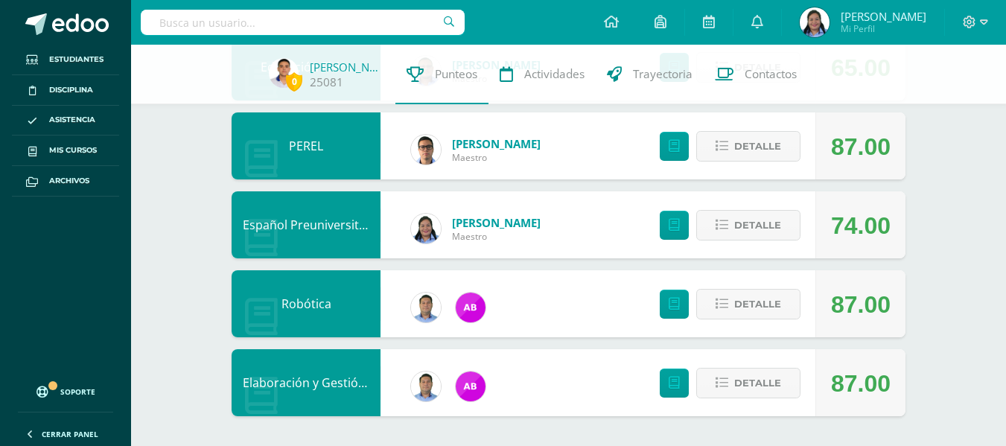  What do you see at coordinates (456, 74) in the screenshot?
I see `span: Punteos` at bounding box center [456, 74].